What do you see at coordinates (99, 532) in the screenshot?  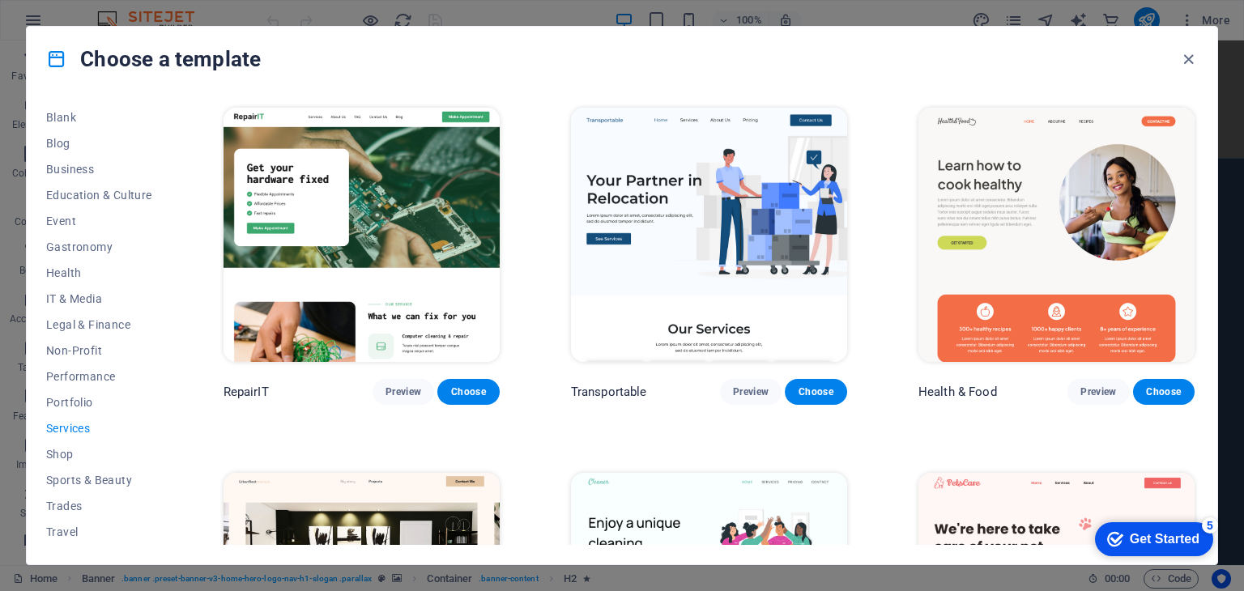 I see `span: Travel` at bounding box center [99, 532].